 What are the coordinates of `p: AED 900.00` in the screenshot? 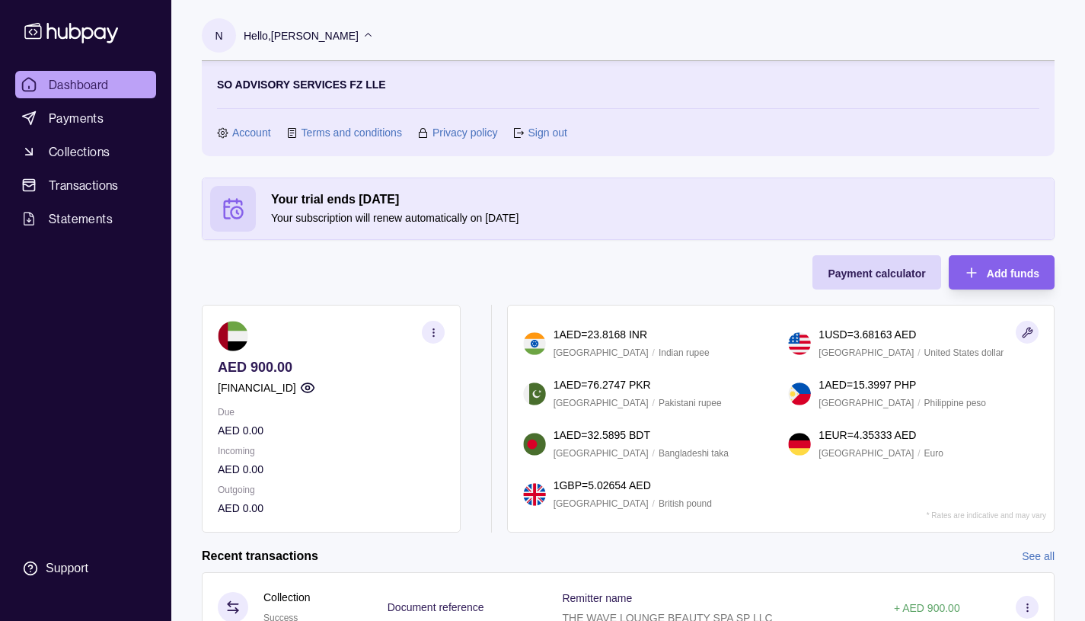 It's located at (331, 367).